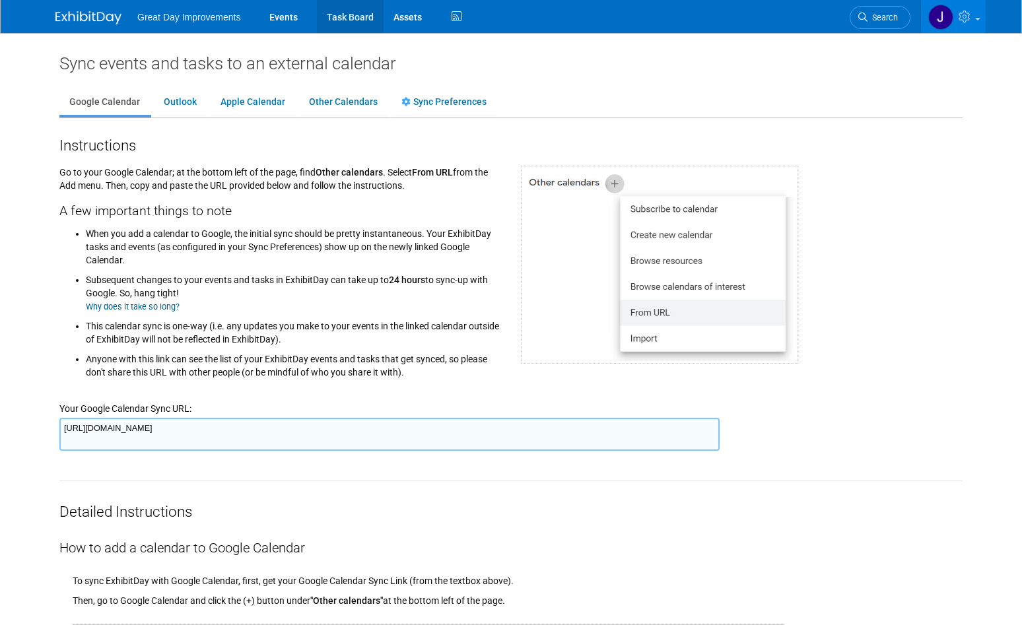 The image size is (1022, 625). I want to click on li: Subsequent changes to your events and tasks in ExhibitDay can take up to to sync-up with Google. ..., so click(293, 290).